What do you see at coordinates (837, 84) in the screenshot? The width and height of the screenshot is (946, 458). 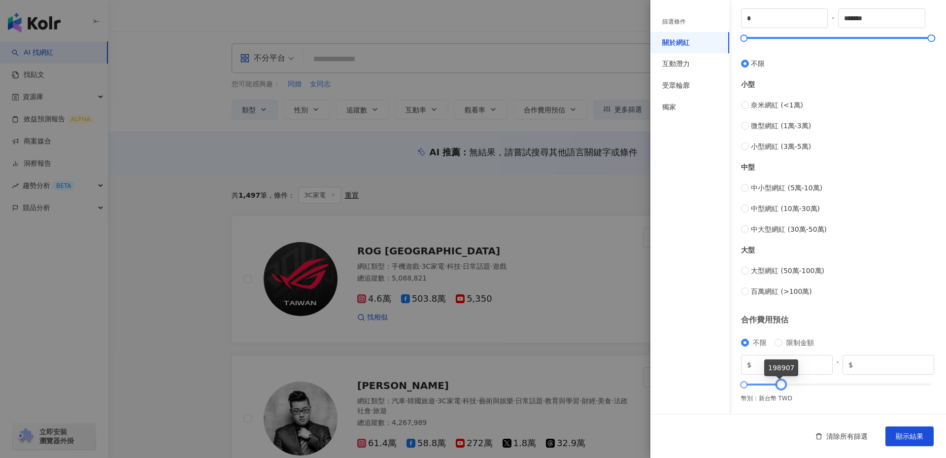 I see `div: 小型` at bounding box center [837, 84].